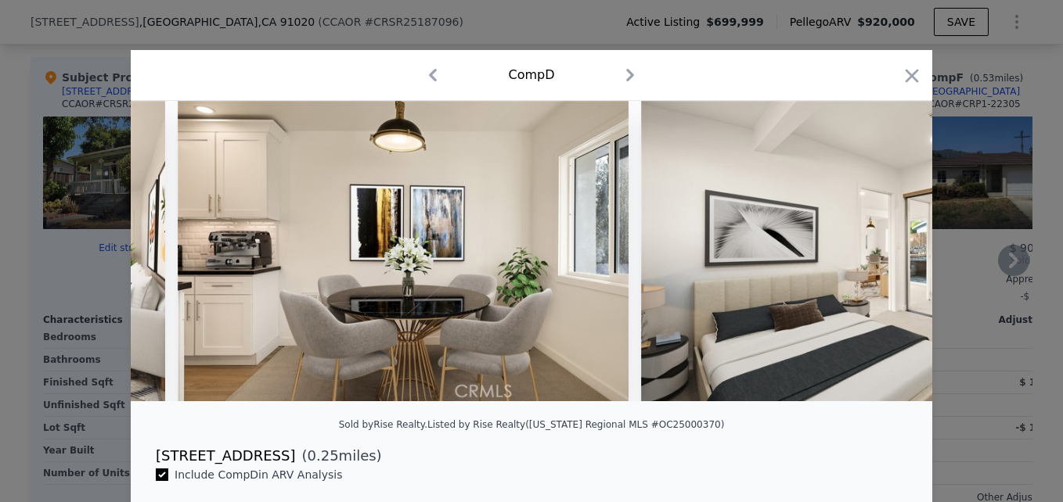 The image size is (1063, 502). What do you see at coordinates (338, 456) in the screenshot?
I see `span: ( miles)` at bounding box center [338, 456].